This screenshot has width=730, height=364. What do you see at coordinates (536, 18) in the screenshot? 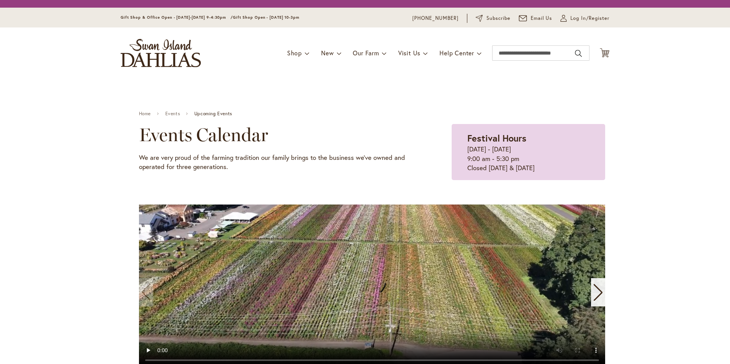
I see `a: Email Us` at bounding box center [536, 18].